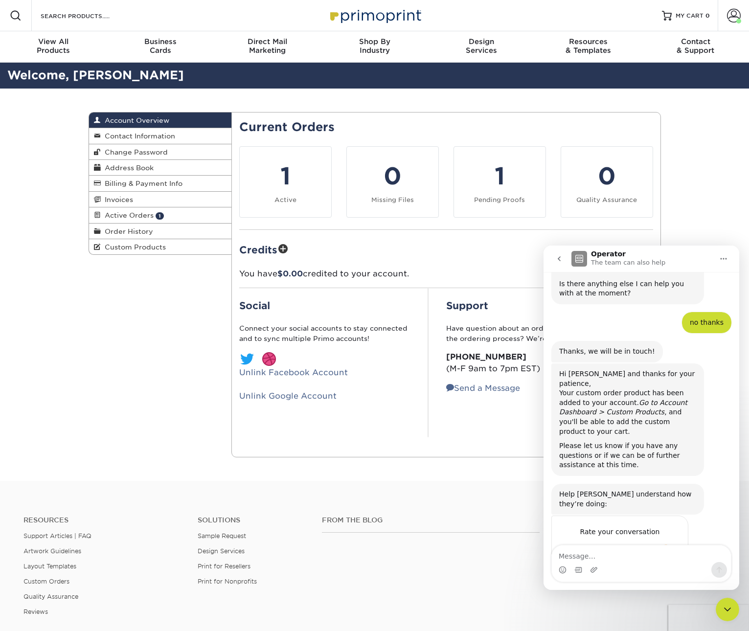 The image size is (749, 631). I want to click on div: Cards, so click(160, 46).